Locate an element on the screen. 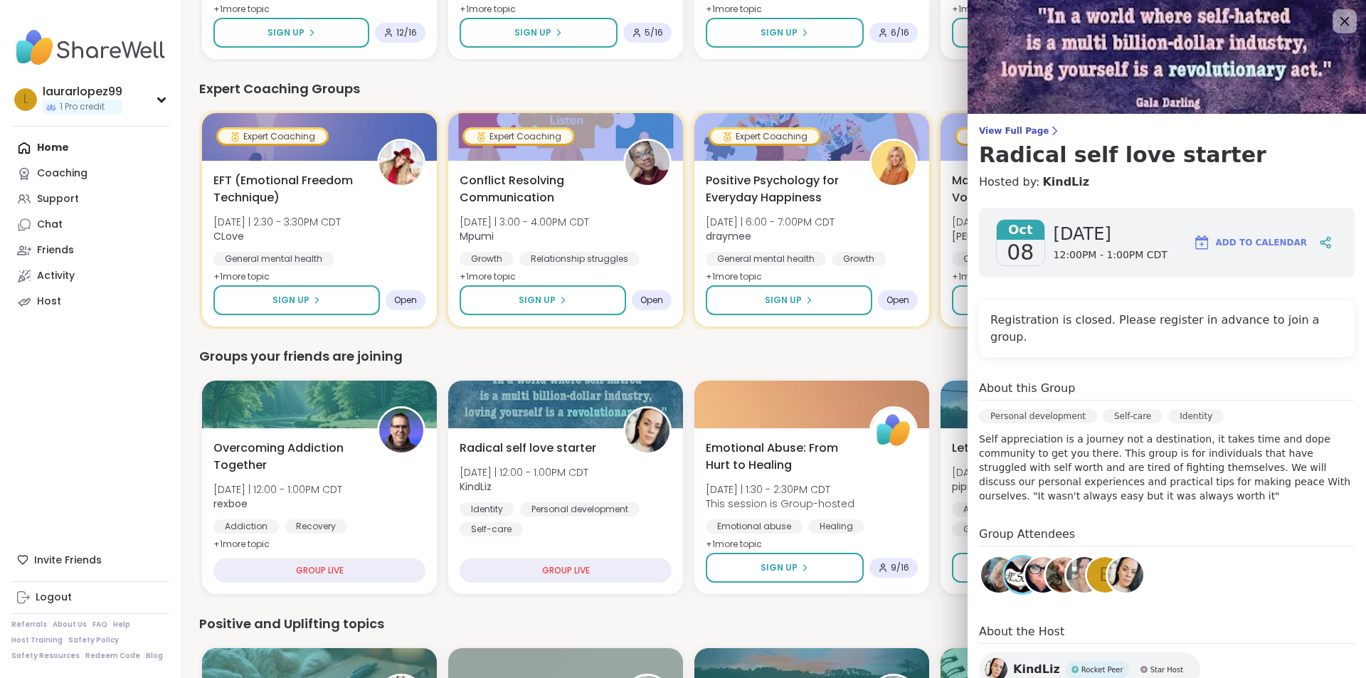  img: CLove is located at coordinates (401, 163).